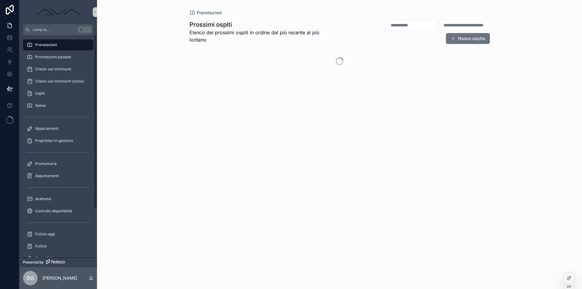  I want to click on button: Jump to...K, so click(58, 30).